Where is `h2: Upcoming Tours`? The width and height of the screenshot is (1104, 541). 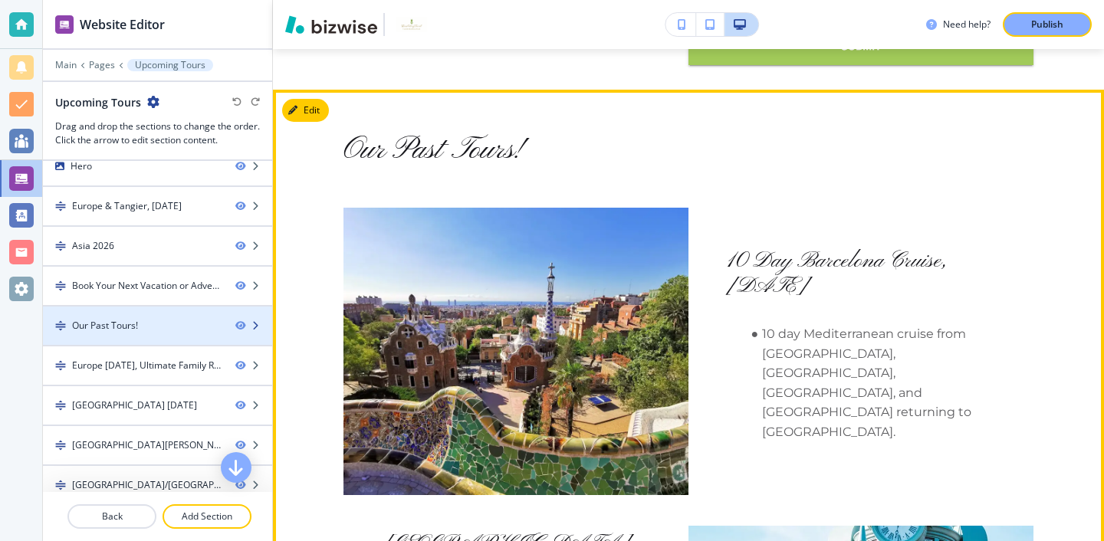 h2: Upcoming Tours is located at coordinates (98, 102).